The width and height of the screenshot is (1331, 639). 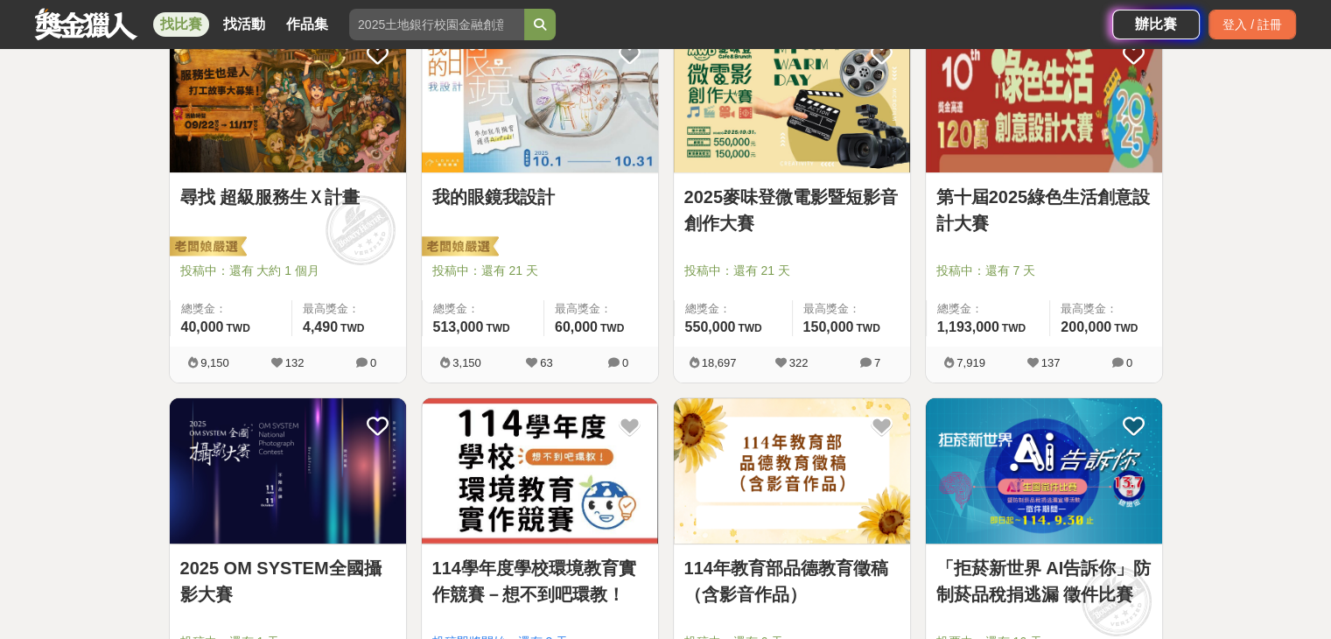 What do you see at coordinates (829, 326) in the screenshot?
I see `span: 150,000` at bounding box center [829, 326].